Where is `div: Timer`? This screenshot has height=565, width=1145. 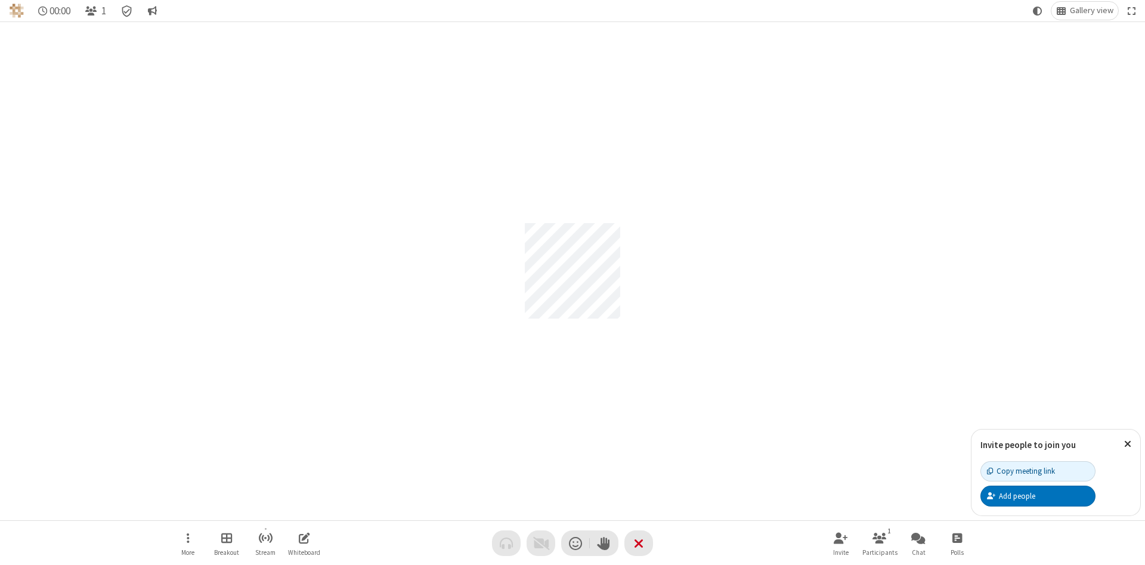 div: Timer is located at coordinates (54, 11).